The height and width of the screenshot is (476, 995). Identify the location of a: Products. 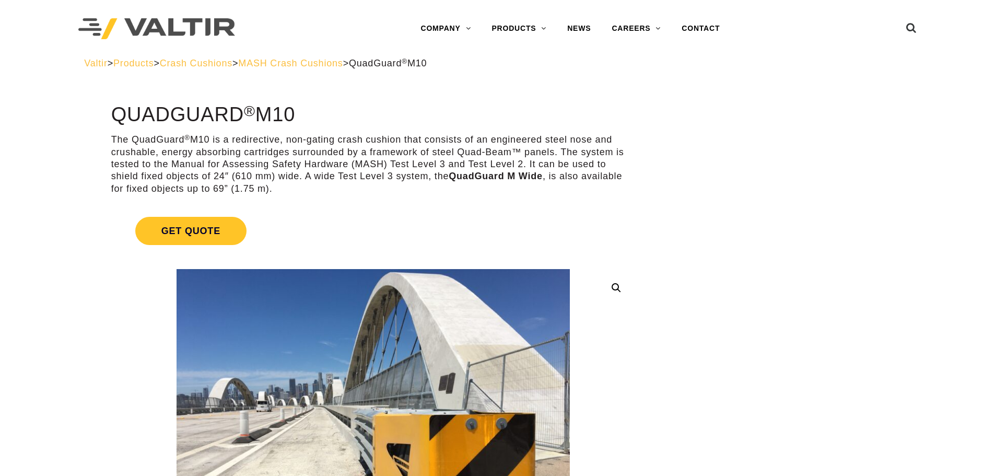
(133, 63).